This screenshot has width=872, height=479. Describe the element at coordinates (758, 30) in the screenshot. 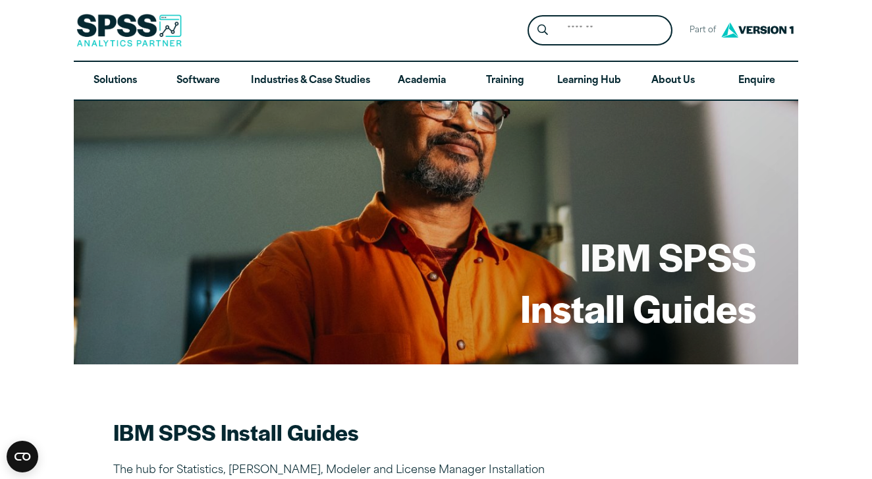

I see `img: Version1 Logo` at that location.